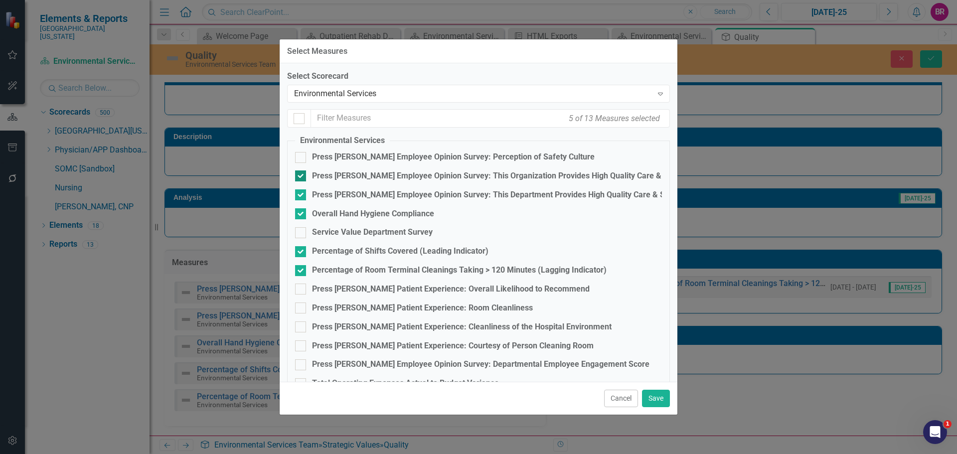 The image size is (957, 454). What do you see at coordinates (400, 251) in the screenshot?
I see `div: Percentage of Shifts Covered (Leading Indicator)` at bounding box center [400, 251].